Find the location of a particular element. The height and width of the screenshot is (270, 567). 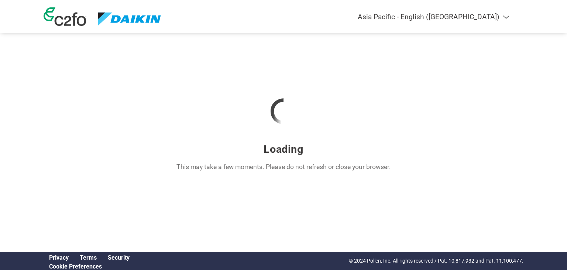

a: Privacy is located at coordinates (59, 257).